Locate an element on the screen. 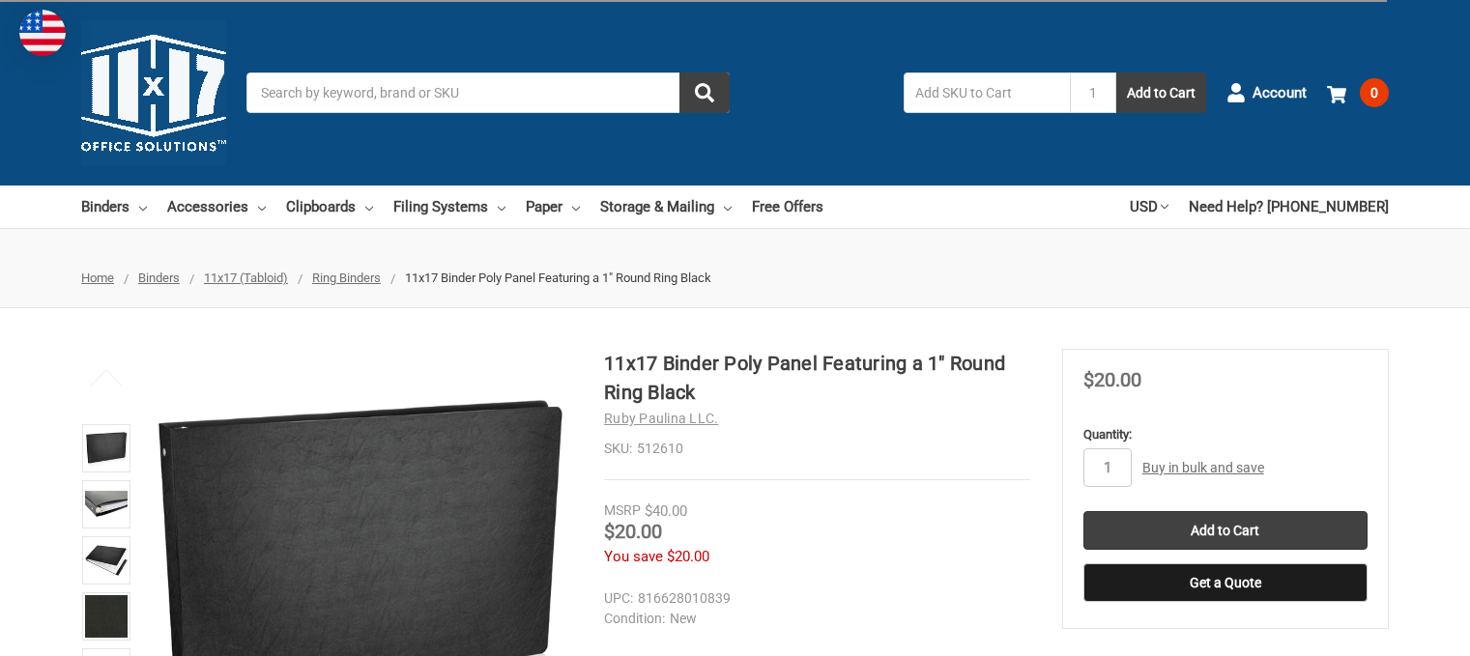  a: Free Offers is located at coordinates (788, 207).